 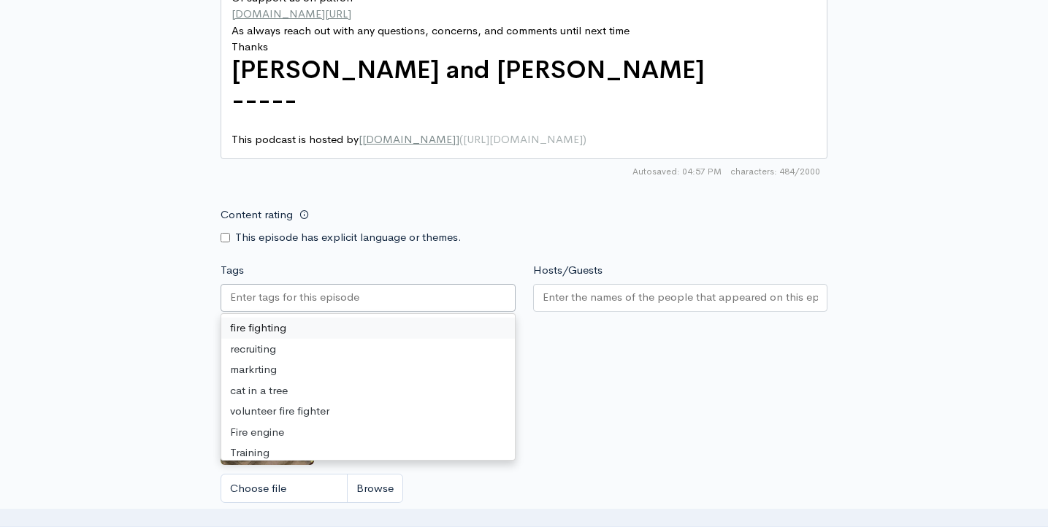 I want to click on div: cat in a tree, so click(x=368, y=391).